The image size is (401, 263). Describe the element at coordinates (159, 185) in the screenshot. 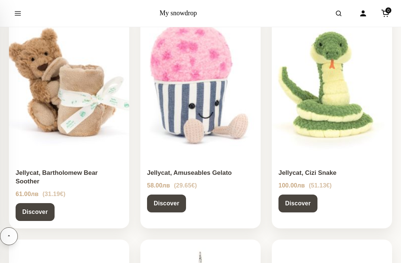

I see `span: 58.00` at that location.